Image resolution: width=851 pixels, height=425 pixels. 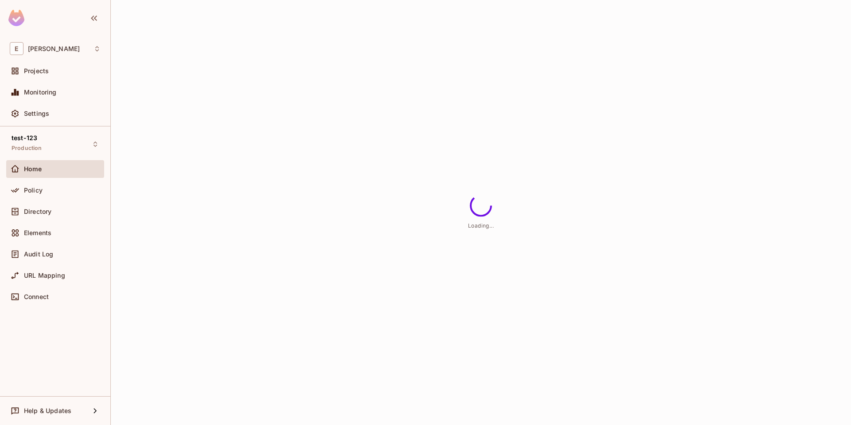 I want to click on img: SReyMgAAAABJRU5ErkJggg==, so click(x=16, y=18).